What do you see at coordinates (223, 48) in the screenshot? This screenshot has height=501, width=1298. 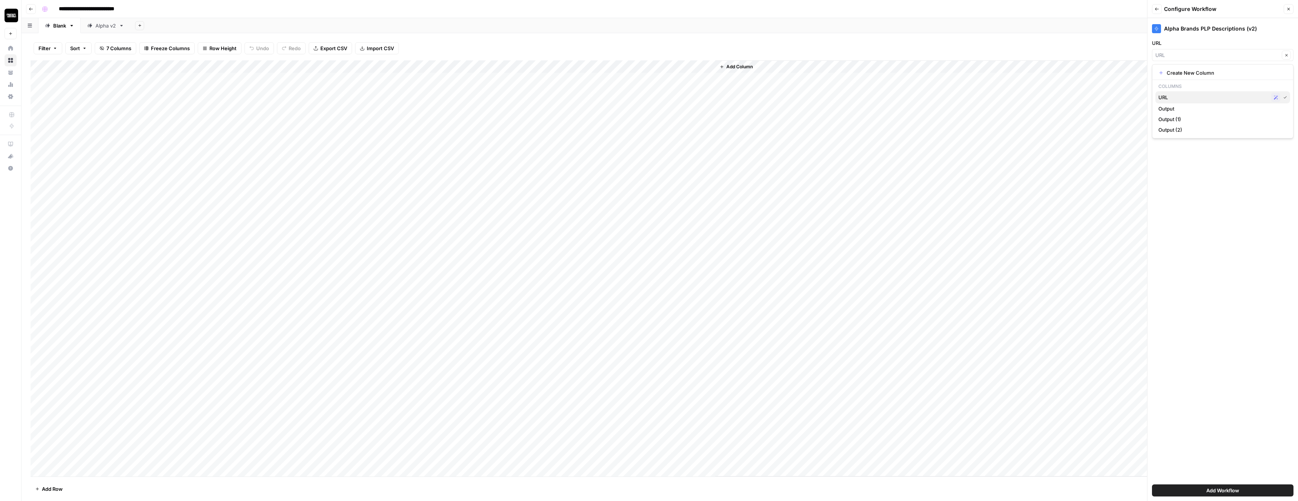 I see `span: Row Height` at bounding box center [223, 48].